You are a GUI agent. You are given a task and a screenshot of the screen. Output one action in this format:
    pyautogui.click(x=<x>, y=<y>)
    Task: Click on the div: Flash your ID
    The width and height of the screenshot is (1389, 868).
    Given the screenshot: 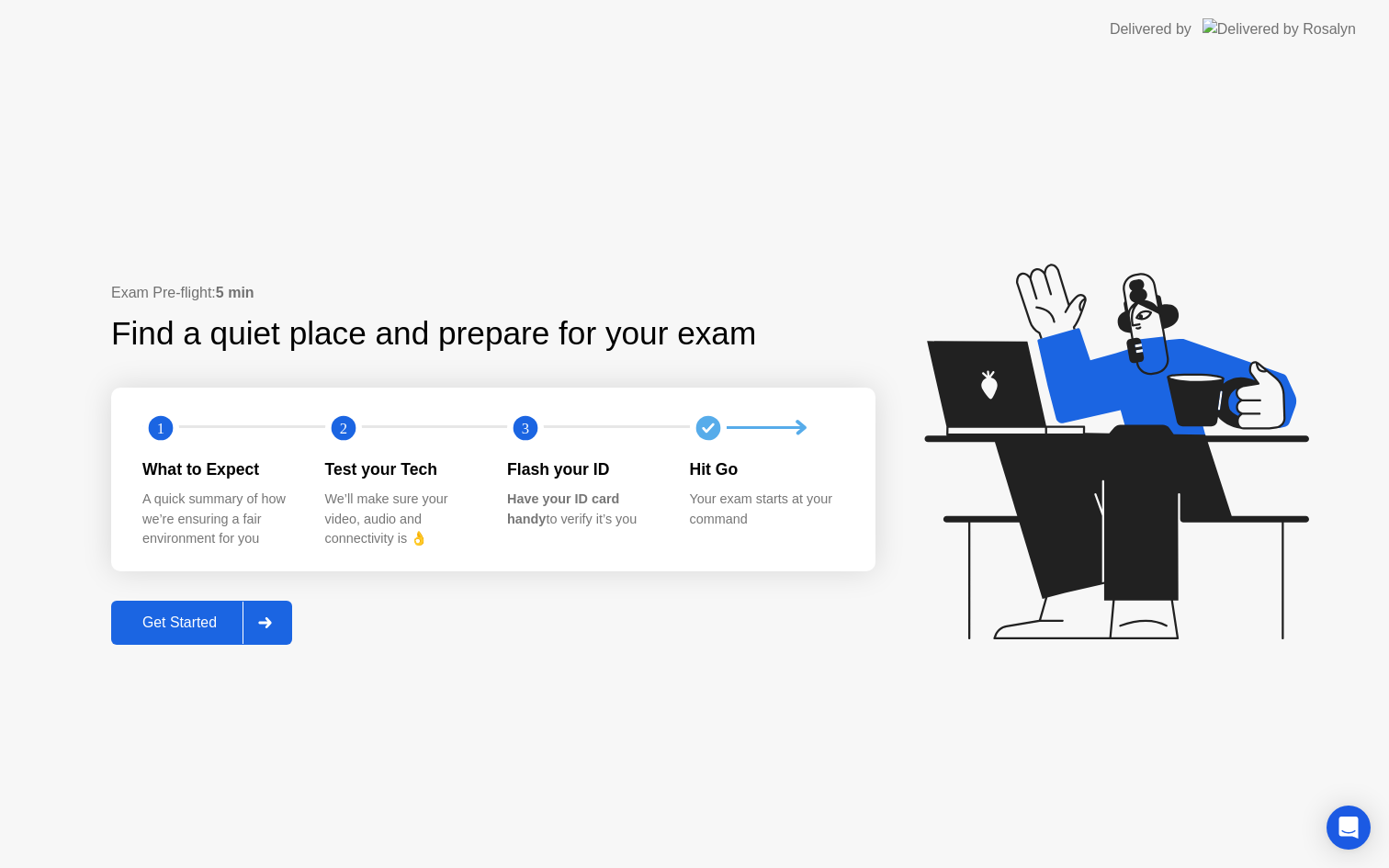 What is the action you would take?
    pyautogui.click(x=583, y=470)
    